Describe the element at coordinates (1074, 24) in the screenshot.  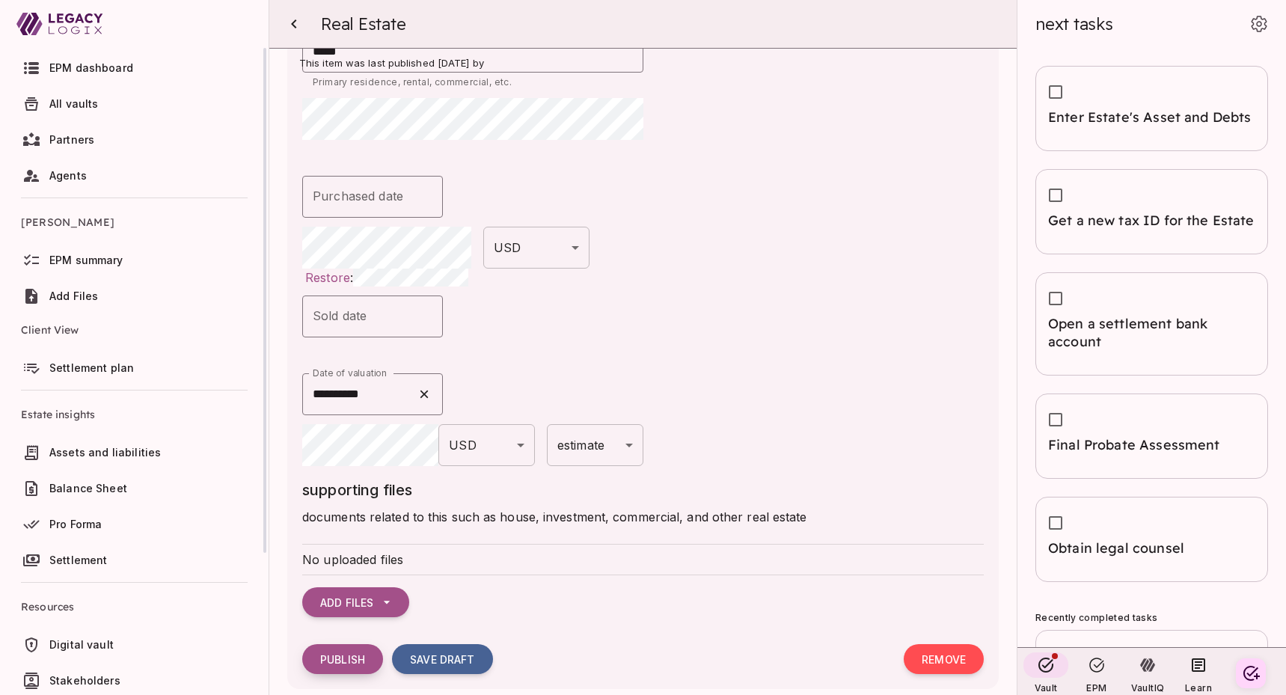
I see `span: next tasks` at that location.